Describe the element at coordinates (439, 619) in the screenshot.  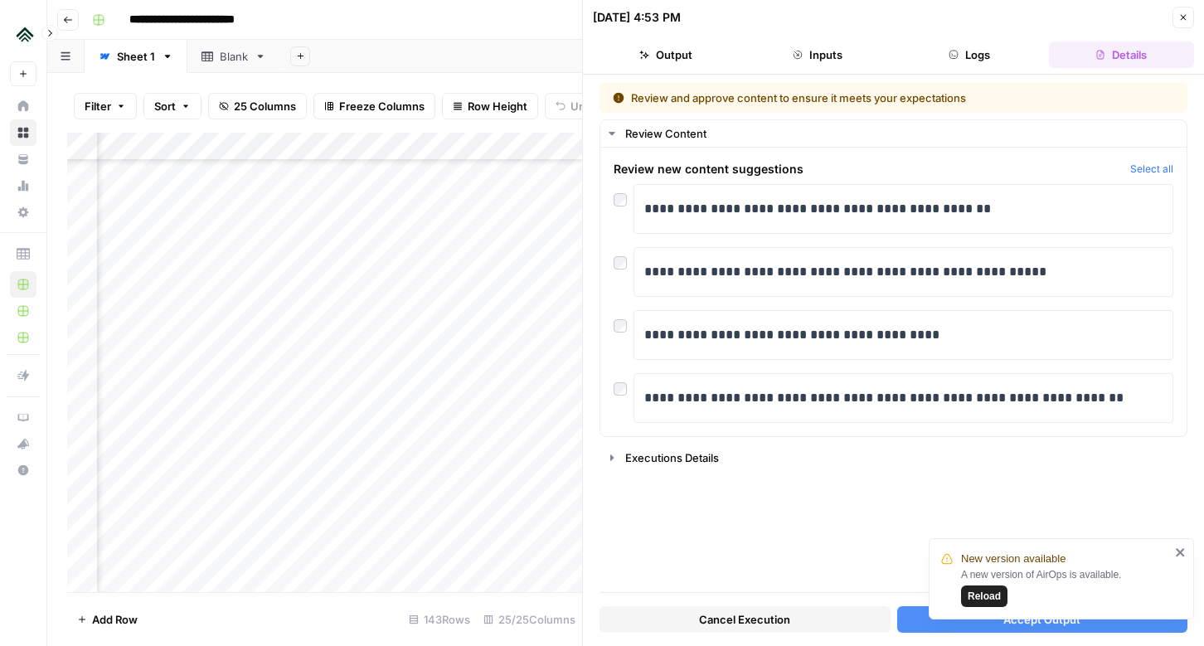
I see `div: 143 Rows` at that location.